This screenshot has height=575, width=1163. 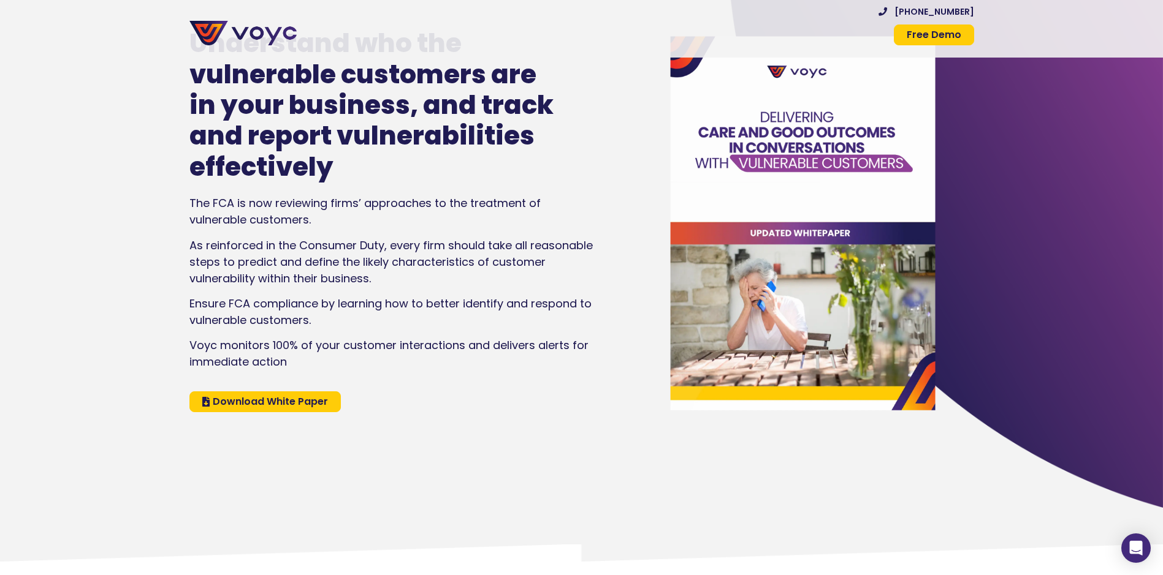 I want to click on p: Ensure FCA compliance by learning how to better identify and respond to vulnerable customers., so click(x=392, y=312).